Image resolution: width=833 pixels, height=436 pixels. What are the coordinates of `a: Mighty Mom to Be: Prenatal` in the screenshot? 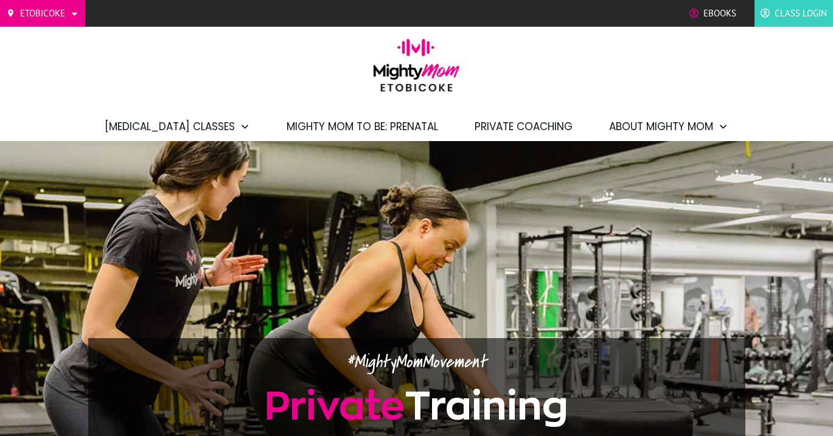 It's located at (362, 127).